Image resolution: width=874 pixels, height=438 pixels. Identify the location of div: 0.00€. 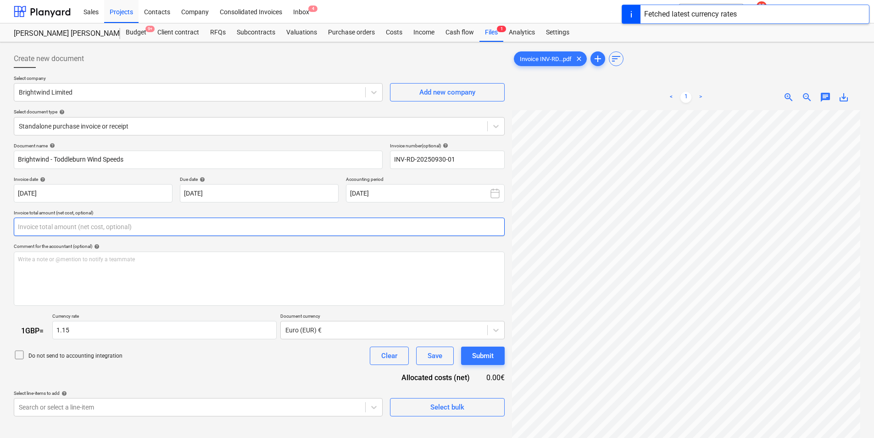
(494, 377).